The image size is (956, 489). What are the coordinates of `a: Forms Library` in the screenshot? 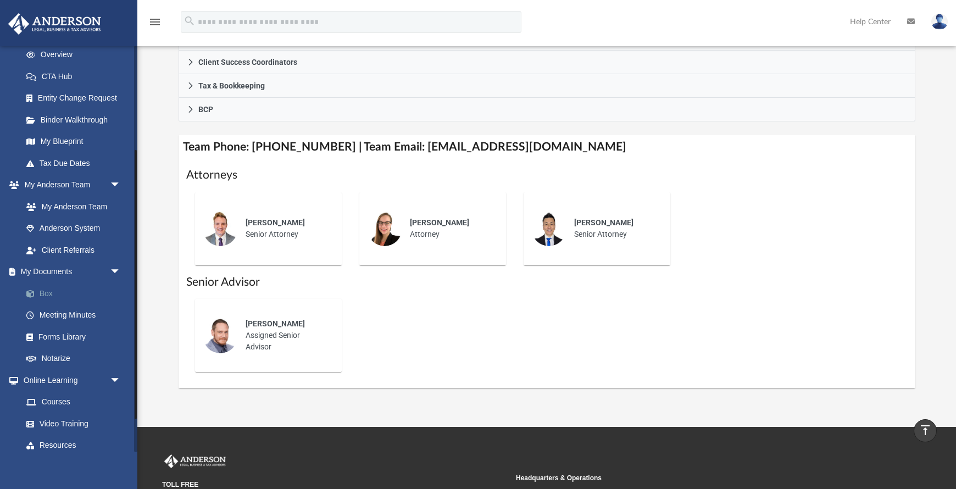 It's located at (74, 337).